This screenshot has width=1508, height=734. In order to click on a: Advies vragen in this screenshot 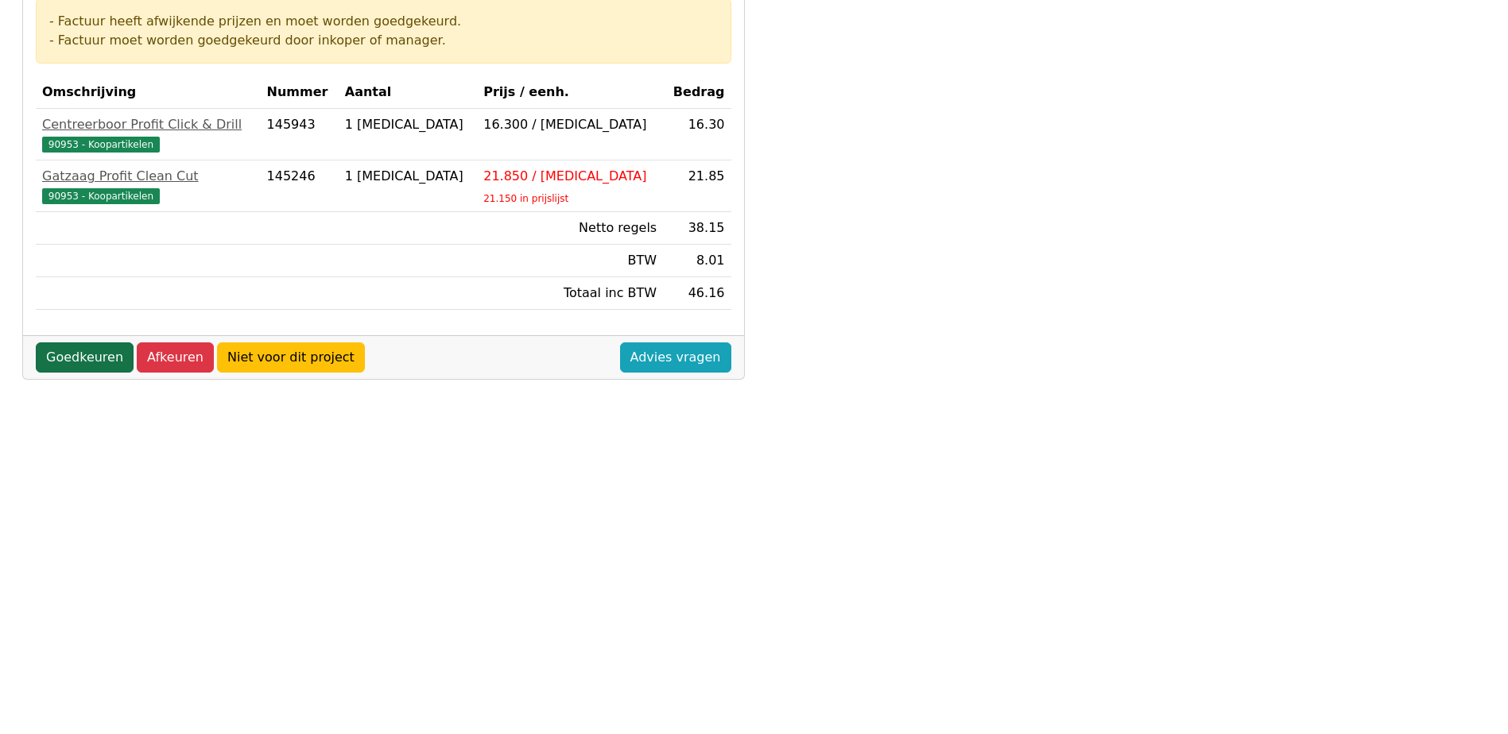, I will do `click(676, 358)`.